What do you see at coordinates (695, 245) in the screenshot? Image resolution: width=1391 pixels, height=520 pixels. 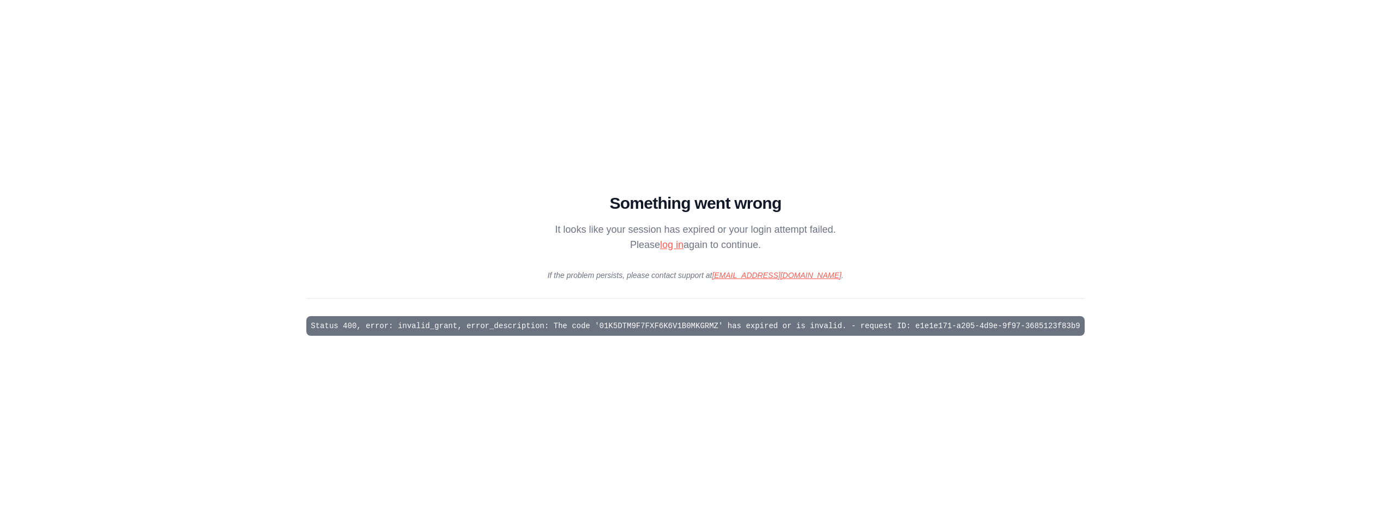 I see `p: Please again to continue.` at bounding box center [695, 245].